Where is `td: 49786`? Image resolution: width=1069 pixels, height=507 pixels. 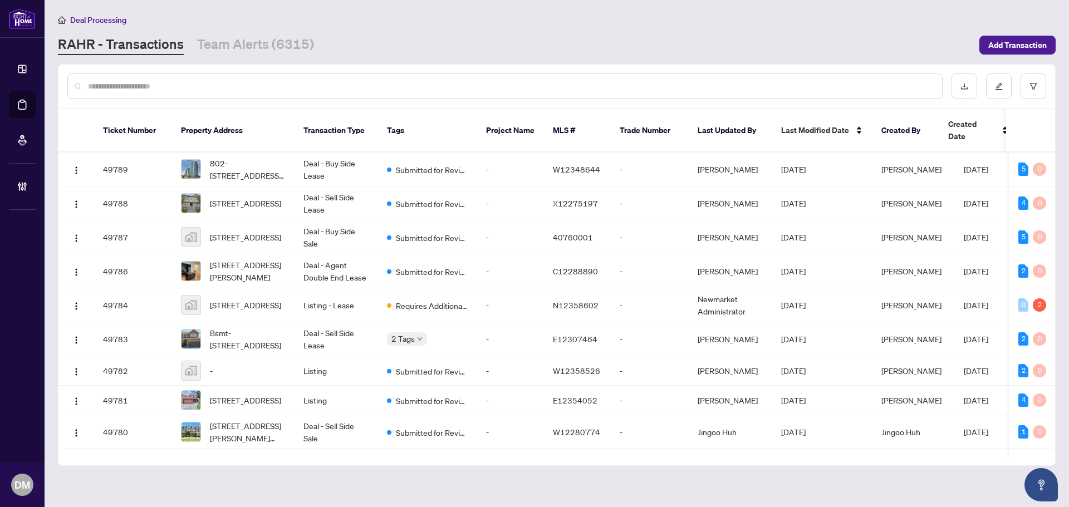 td: 49786 is located at coordinates (133, 271).